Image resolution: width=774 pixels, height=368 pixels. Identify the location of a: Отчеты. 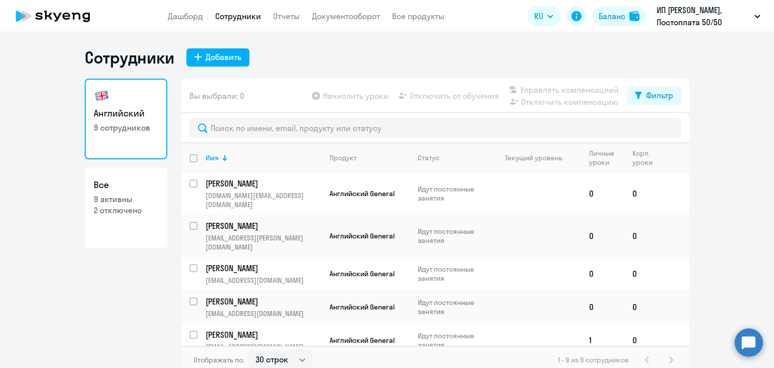
(286, 16).